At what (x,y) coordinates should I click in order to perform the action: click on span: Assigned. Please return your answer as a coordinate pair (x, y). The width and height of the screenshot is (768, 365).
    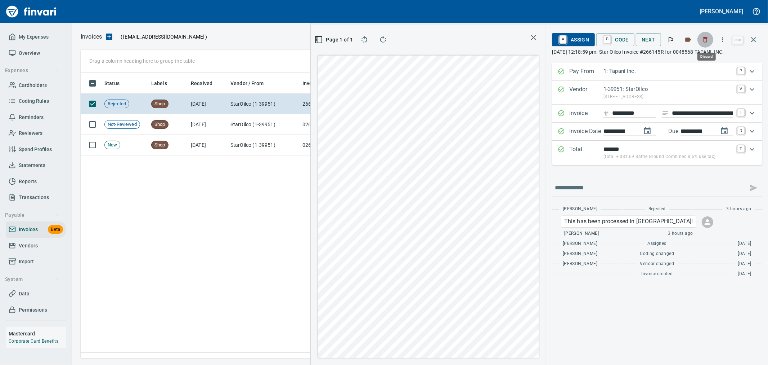
    Looking at the image, I should click on (657, 243).